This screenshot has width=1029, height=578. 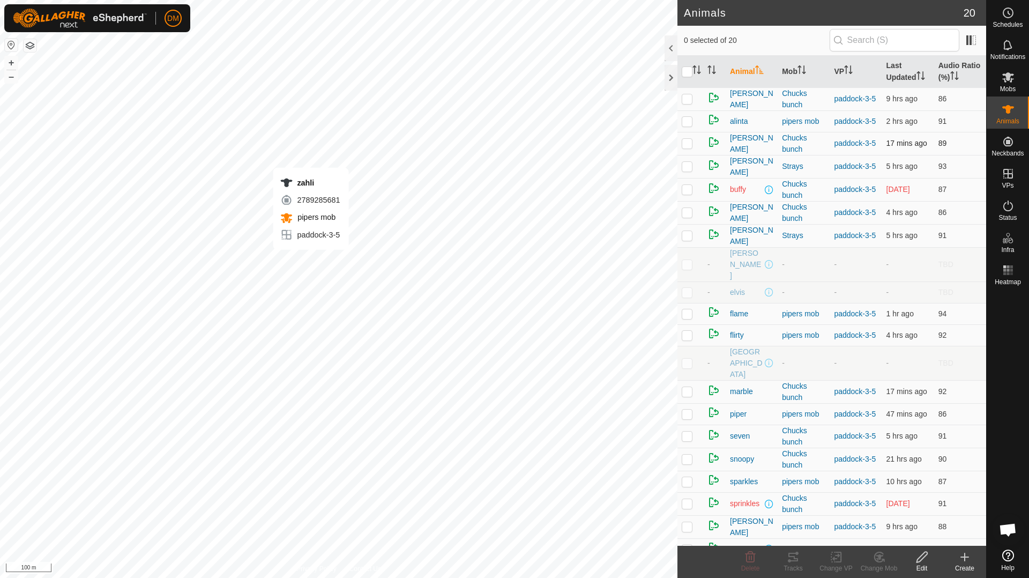 What do you see at coordinates (80, 18) in the screenshot?
I see `img: Gallagher Logo` at bounding box center [80, 18].